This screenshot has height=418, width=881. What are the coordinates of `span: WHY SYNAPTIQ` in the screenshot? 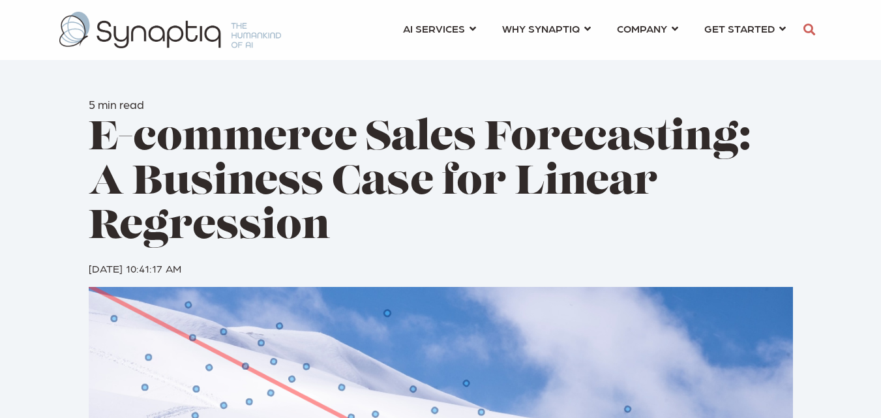 It's located at (541, 28).